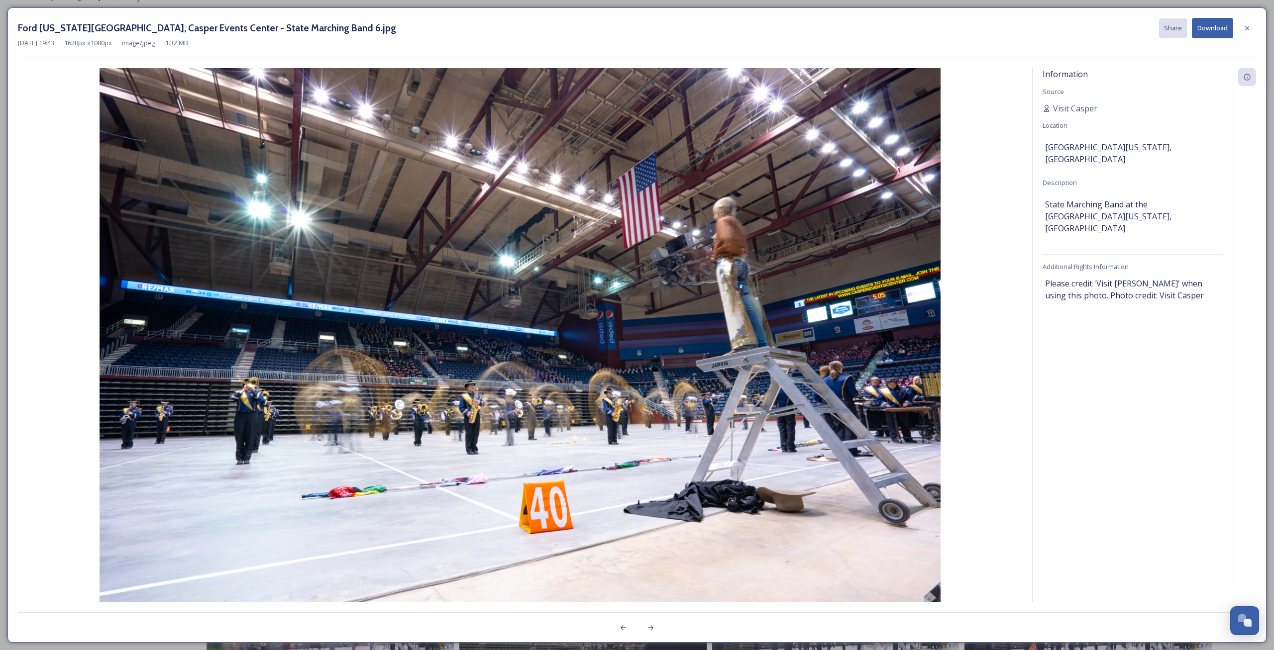 This screenshot has height=650, width=1274. I want to click on img: 1750660.jpg, so click(520, 348).